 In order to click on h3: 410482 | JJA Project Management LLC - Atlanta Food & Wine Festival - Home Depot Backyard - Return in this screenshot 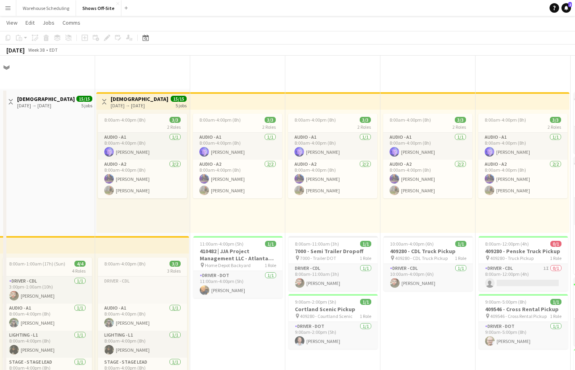, I will do `click(238, 255)`.